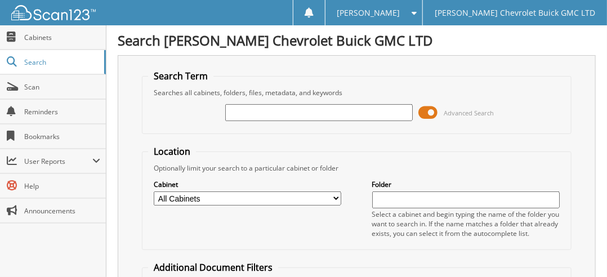  I want to click on div: Chat Widget, so click(579, 250).